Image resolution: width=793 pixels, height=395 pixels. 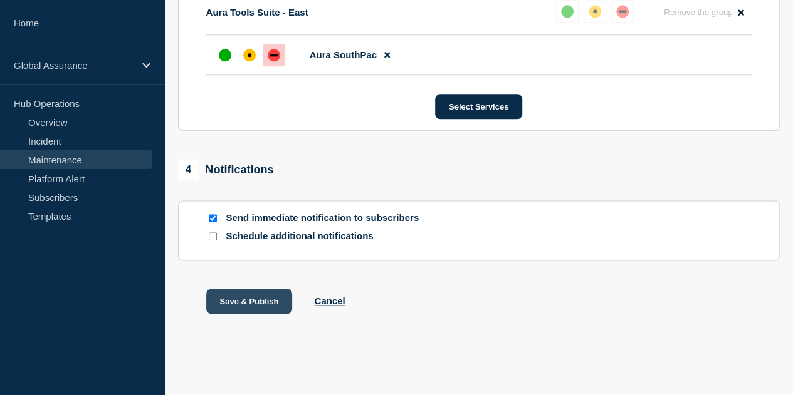 I want to click on div: Notifications, so click(x=226, y=170).